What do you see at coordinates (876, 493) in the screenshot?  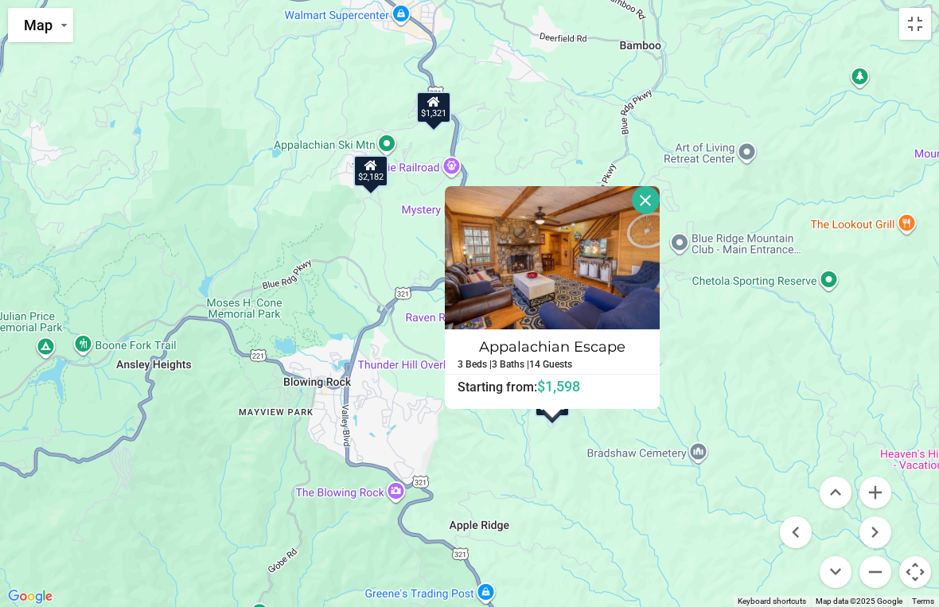 I see `button: Zoom in` at bounding box center [876, 493].